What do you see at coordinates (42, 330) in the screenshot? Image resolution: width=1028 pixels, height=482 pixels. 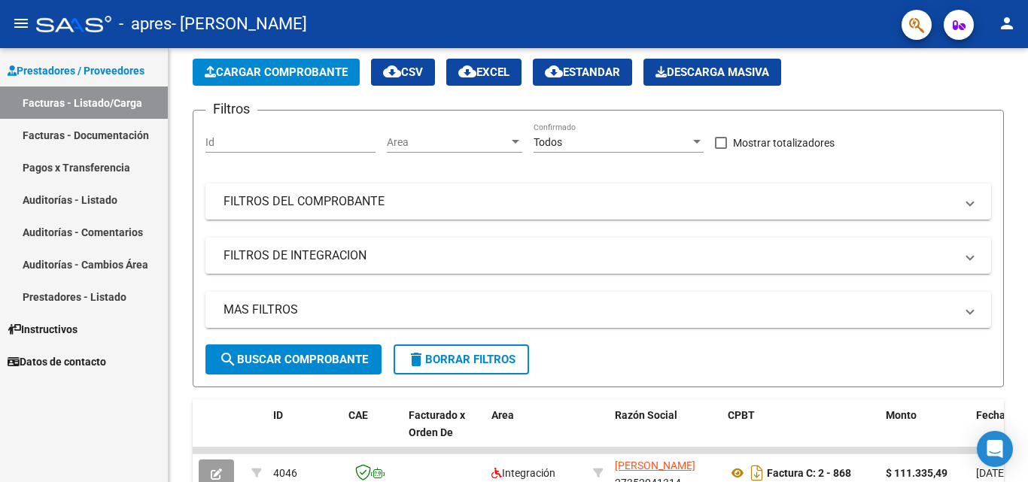 I see `span: Instructivos` at bounding box center [42, 330].